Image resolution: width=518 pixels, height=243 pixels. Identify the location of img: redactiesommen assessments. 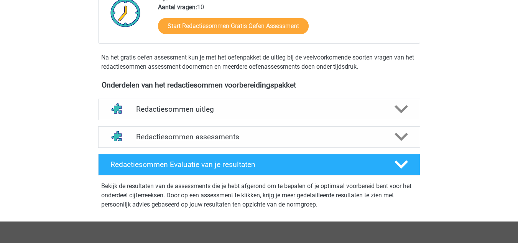
(117, 136).